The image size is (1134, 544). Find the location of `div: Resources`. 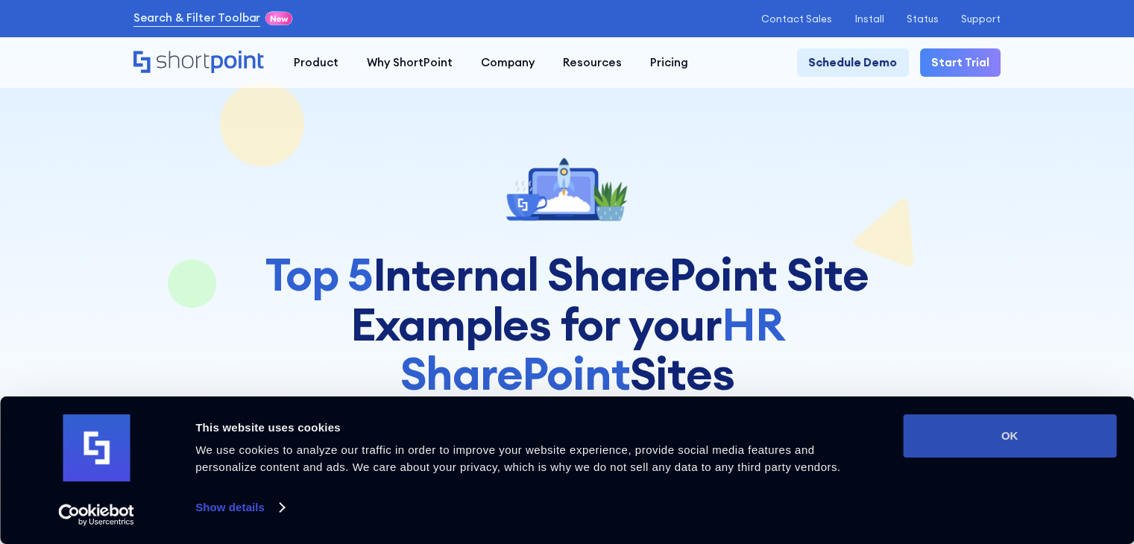

div: Resources is located at coordinates (592, 63).